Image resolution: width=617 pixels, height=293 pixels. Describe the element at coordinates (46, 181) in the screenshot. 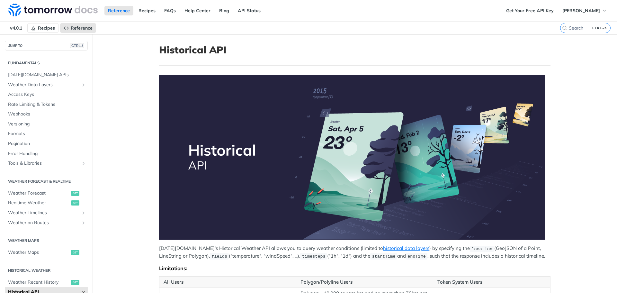

I see `h2: Weather Forecast & realtime` at that location.